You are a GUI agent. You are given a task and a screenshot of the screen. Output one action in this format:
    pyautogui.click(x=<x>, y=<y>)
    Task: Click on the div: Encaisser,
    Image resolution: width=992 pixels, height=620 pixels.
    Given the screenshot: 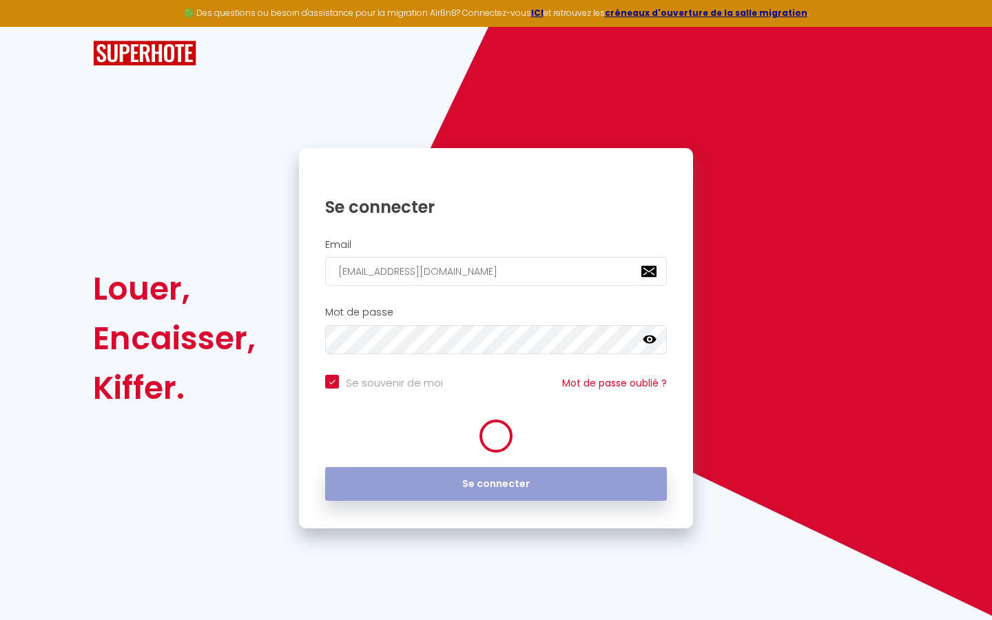 What is the action you would take?
    pyautogui.click(x=174, y=338)
    